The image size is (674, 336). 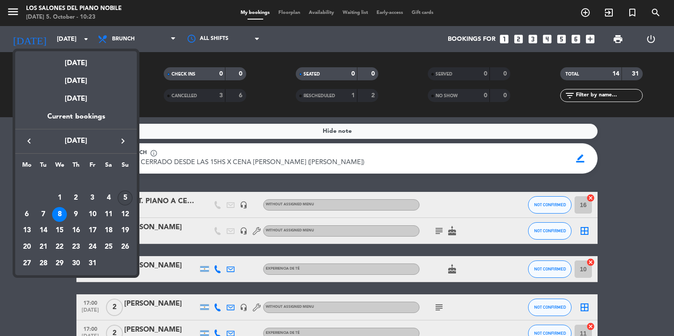 What do you see at coordinates (109, 198) in the screenshot?
I see `div: 4` at bounding box center [109, 198].